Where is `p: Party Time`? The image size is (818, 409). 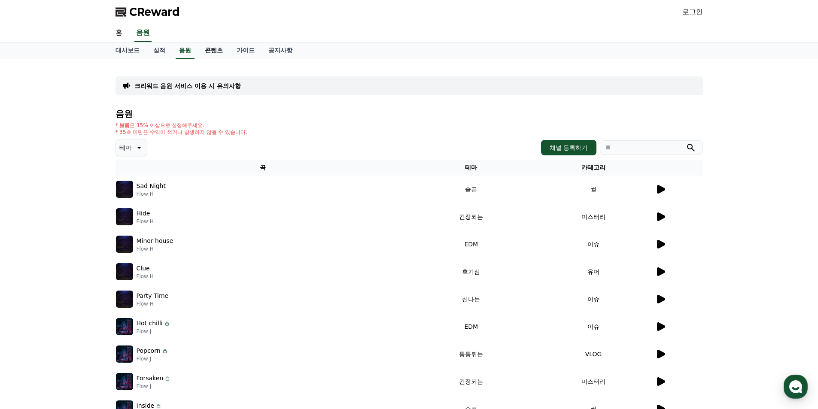
p: Party Time is located at coordinates (152, 296).